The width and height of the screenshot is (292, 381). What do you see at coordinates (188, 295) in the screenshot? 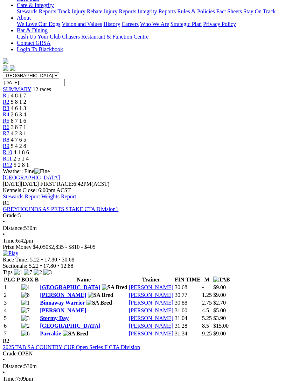
I see `td: 30.77` at bounding box center [188, 295].